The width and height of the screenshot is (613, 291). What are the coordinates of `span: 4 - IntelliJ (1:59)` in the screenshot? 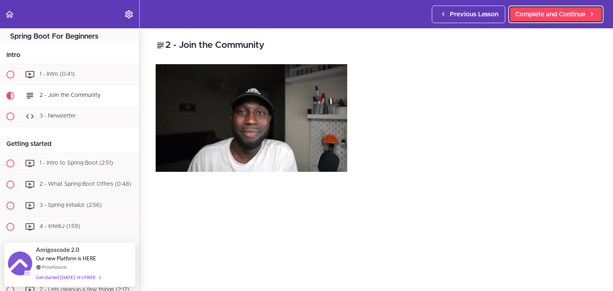 It's located at (60, 227).